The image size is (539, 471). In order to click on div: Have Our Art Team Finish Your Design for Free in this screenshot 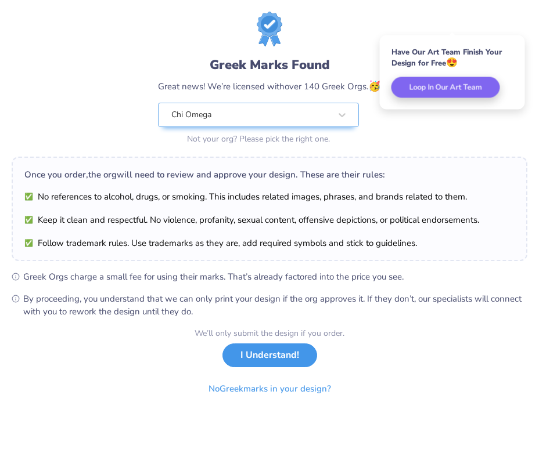, I will do `click(452, 57)`.